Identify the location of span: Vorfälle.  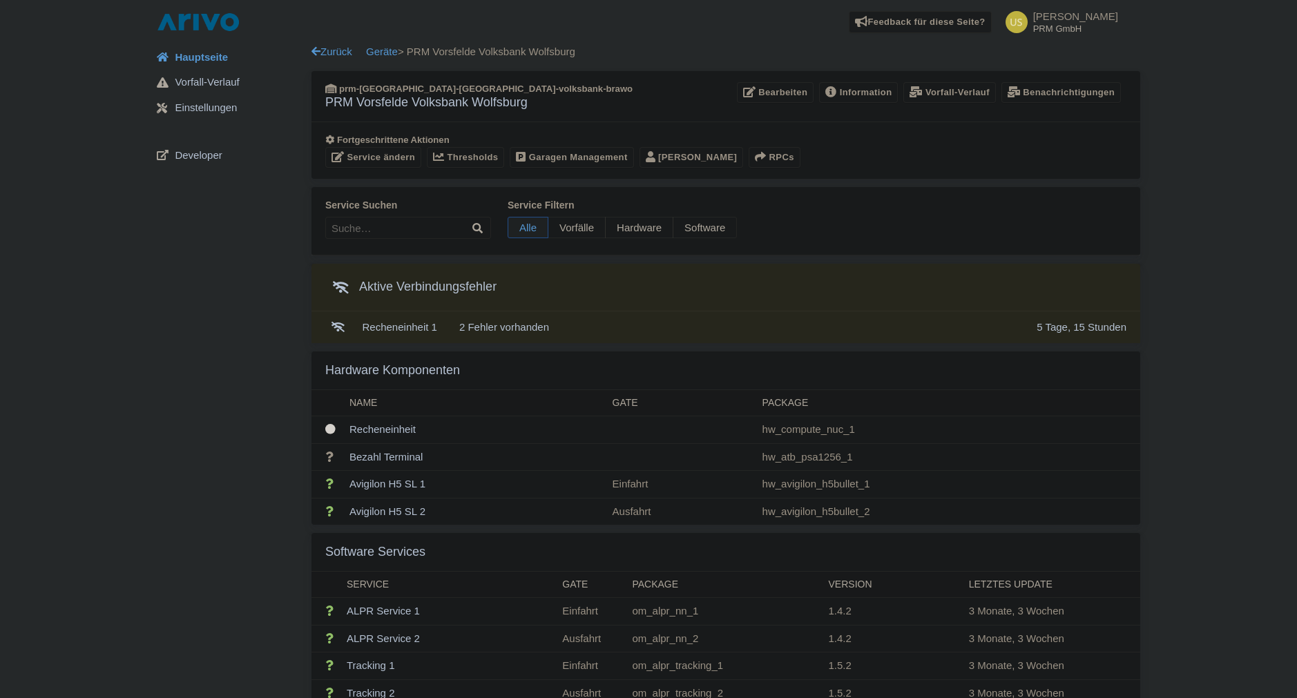
(577, 227).